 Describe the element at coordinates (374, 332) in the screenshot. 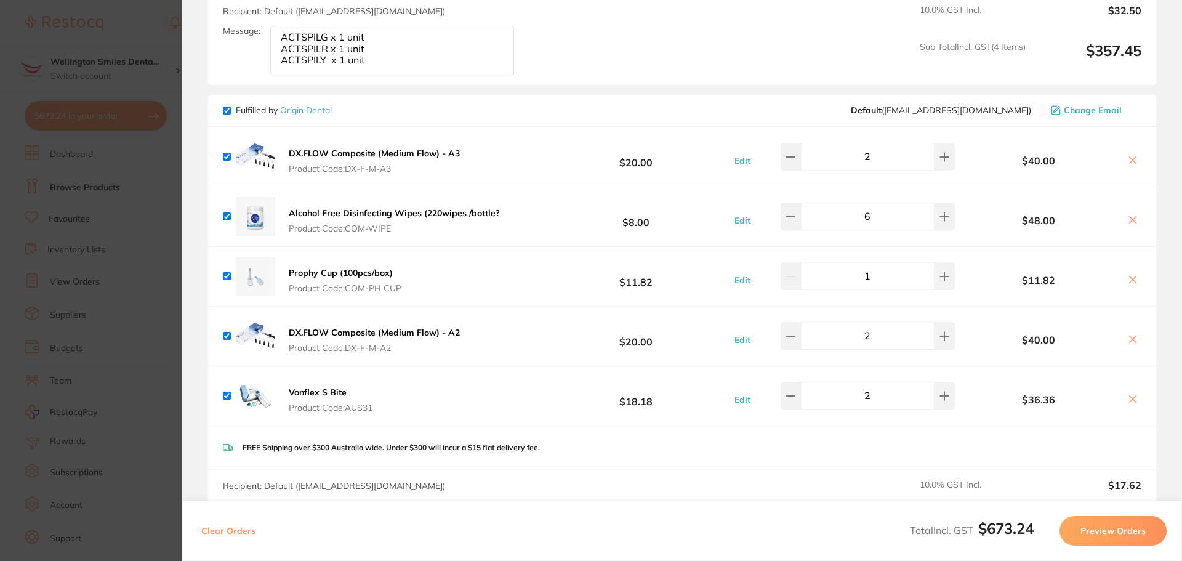

I see `b: DX.FLOW Composite (Medium Flow) - A2` at that location.